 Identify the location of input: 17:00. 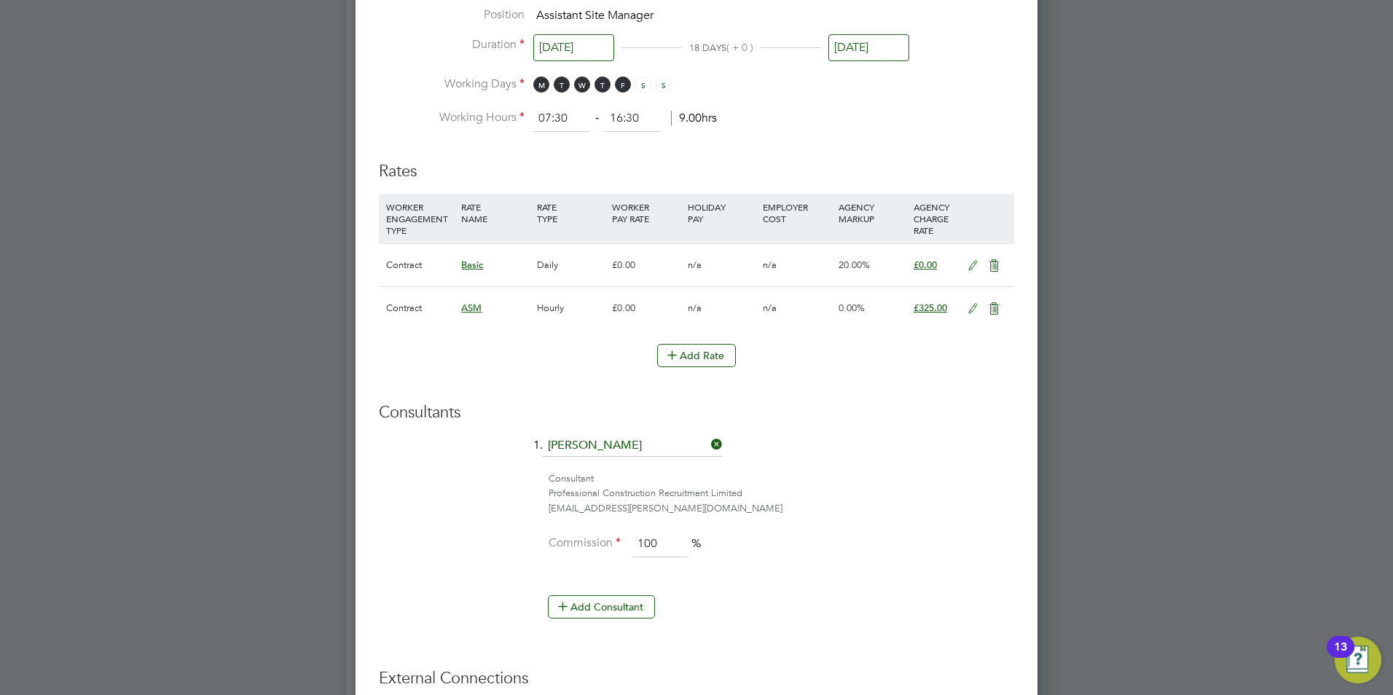
(632, 119).